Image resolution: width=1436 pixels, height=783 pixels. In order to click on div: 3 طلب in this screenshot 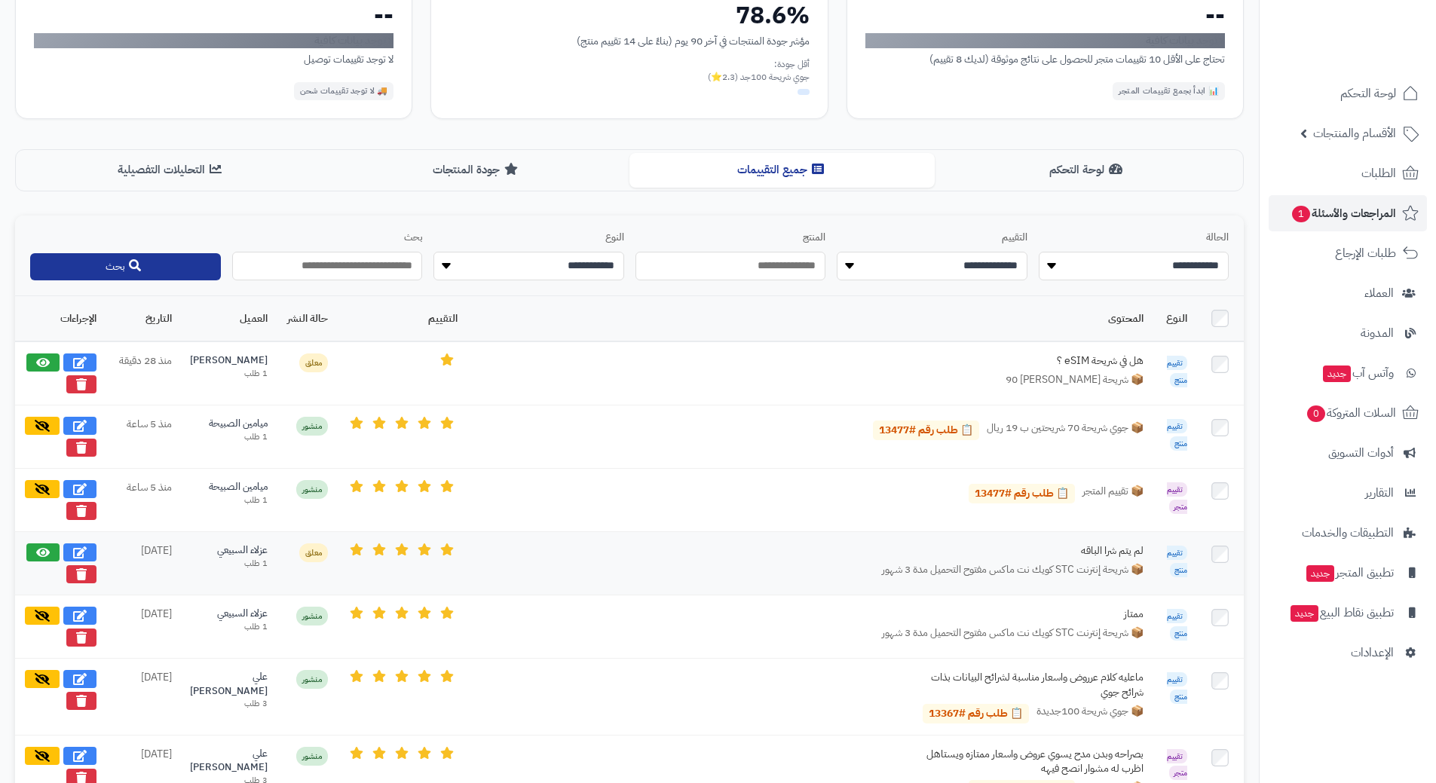, I will do `click(228, 704)`.